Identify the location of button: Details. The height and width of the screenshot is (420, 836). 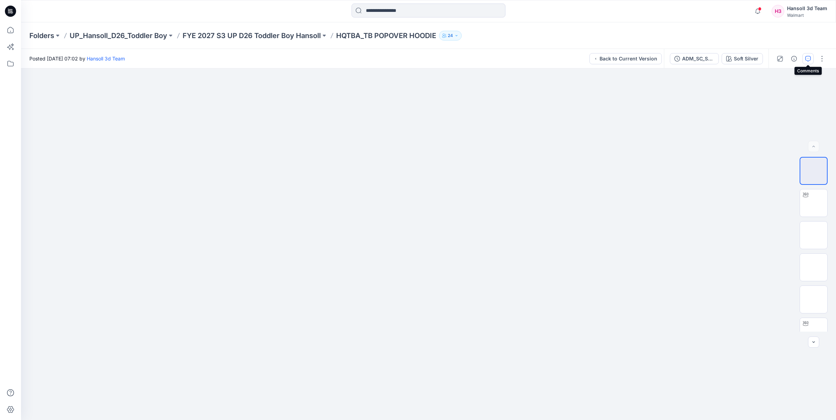
(794, 59).